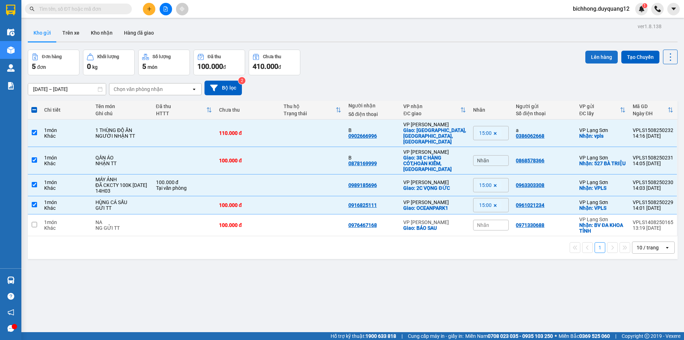 This screenshot has height=340, width=684. What do you see at coordinates (52, 57) in the screenshot?
I see `div: Đơn hàng` at bounding box center [52, 57].